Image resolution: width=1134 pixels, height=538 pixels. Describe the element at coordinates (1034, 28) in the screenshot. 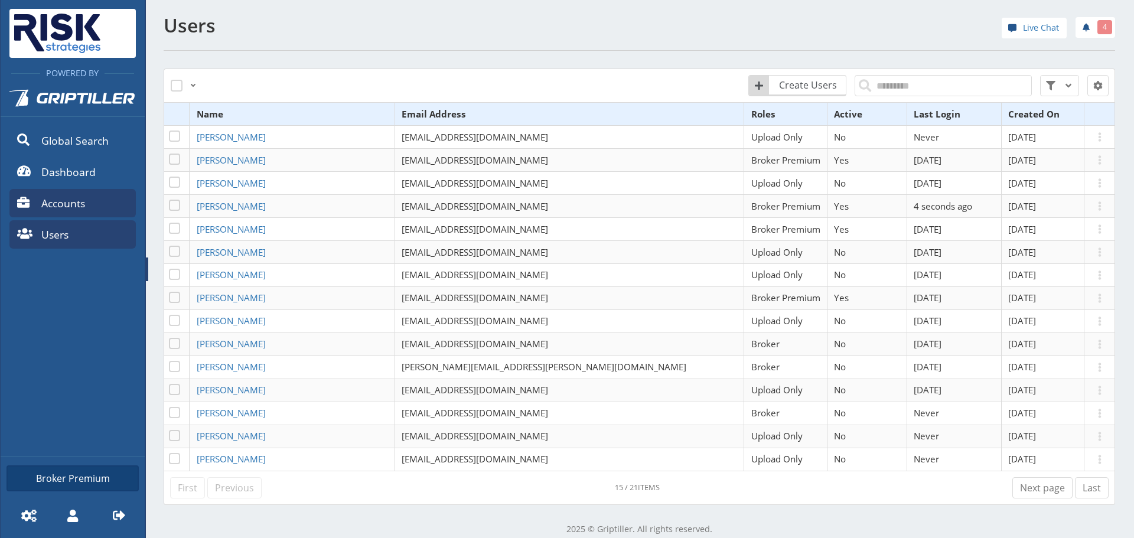

I see `a: Live Chat` at that location.